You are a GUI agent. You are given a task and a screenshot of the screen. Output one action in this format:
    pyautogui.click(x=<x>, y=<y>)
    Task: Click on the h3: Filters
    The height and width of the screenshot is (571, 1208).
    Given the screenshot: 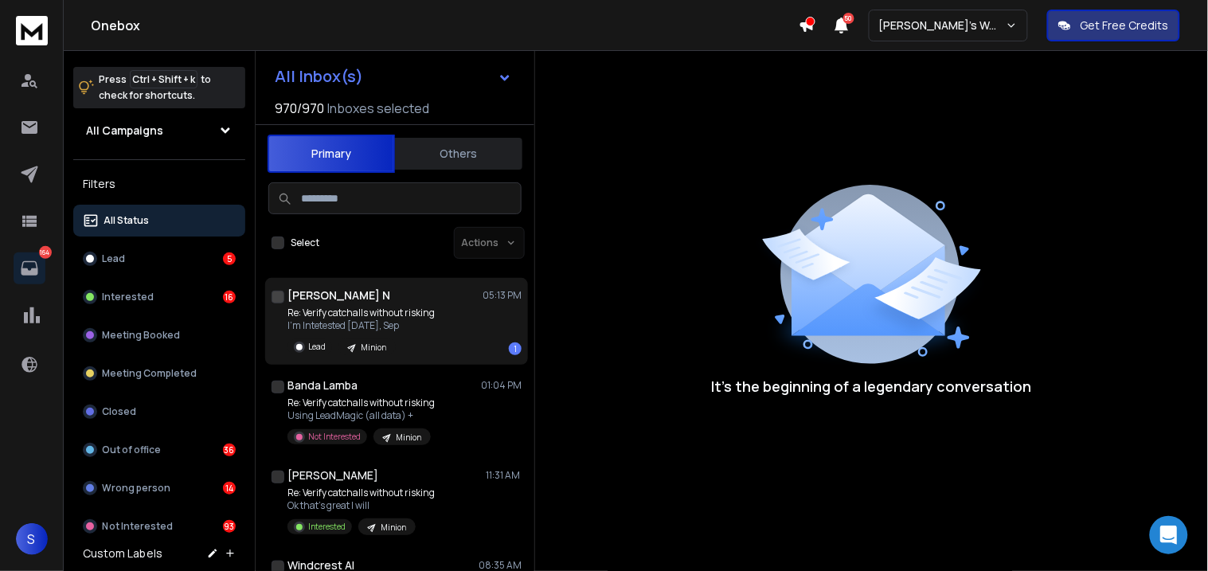 What is the action you would take?
    pyautogui.click(x=159, y=184)
    